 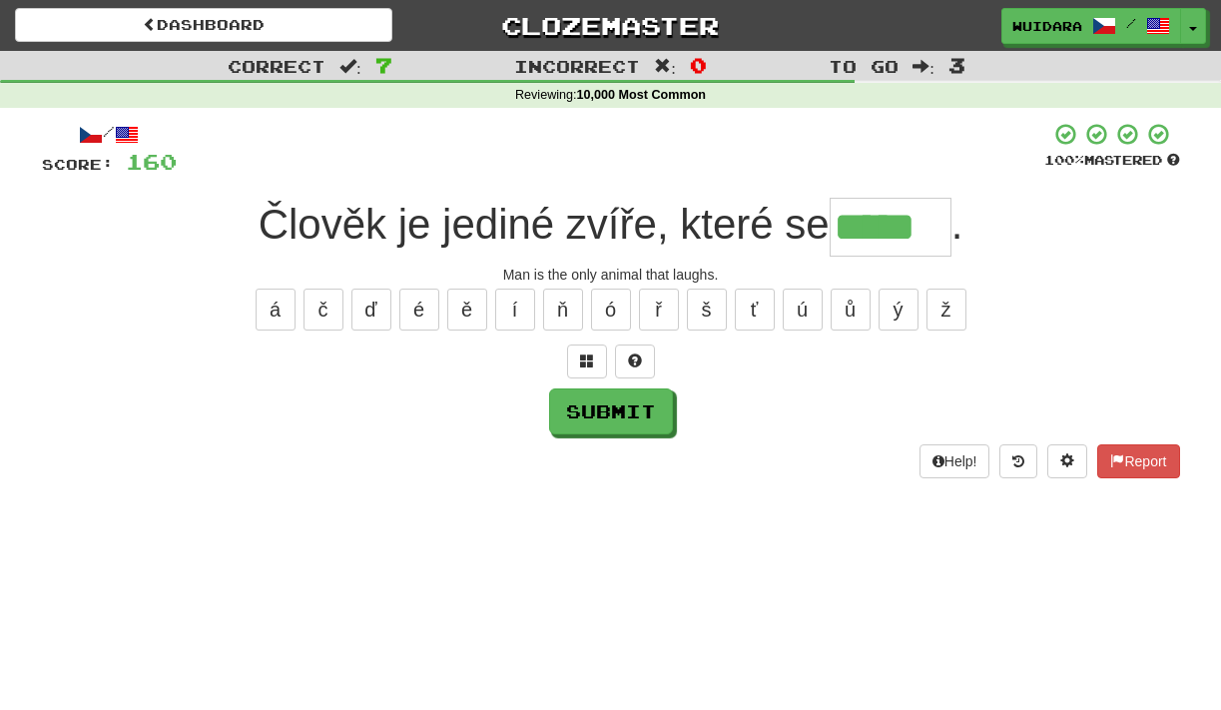 What do you see at coordinates (1048, 26) in the screenshot?
I see `span: Wuidara` at bounding box center [1048, 26].